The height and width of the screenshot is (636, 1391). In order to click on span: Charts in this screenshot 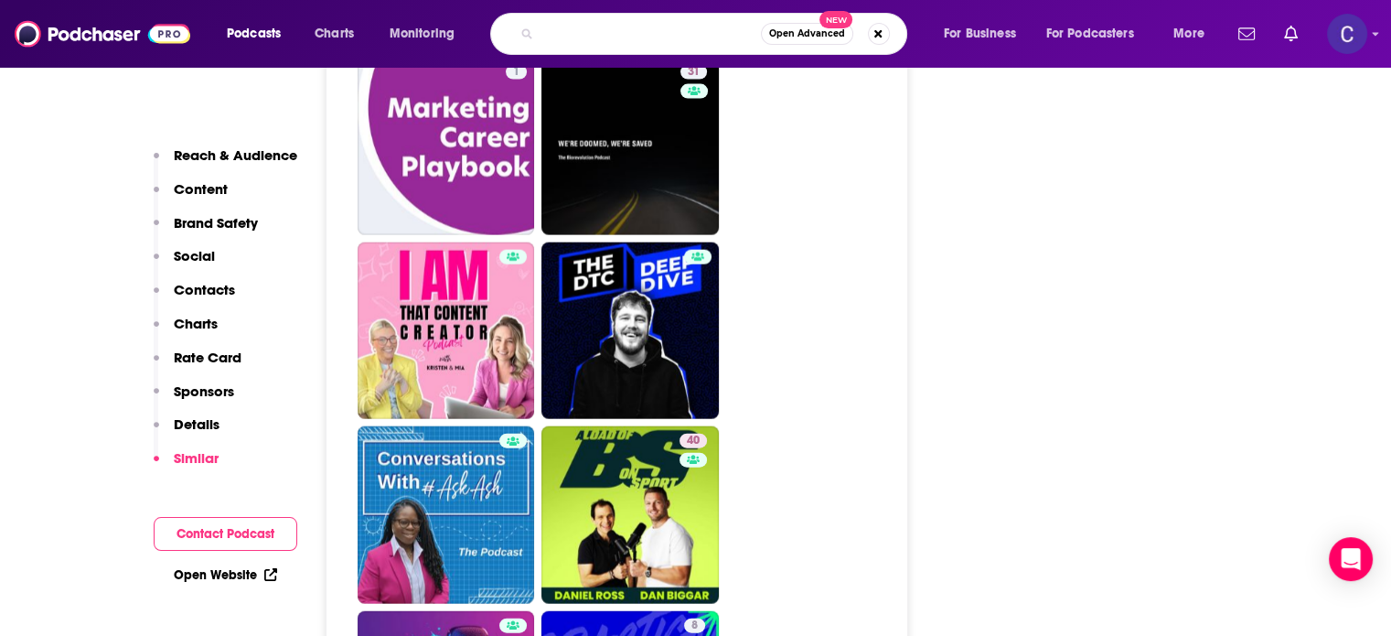, I will do `click(334, 34)`.